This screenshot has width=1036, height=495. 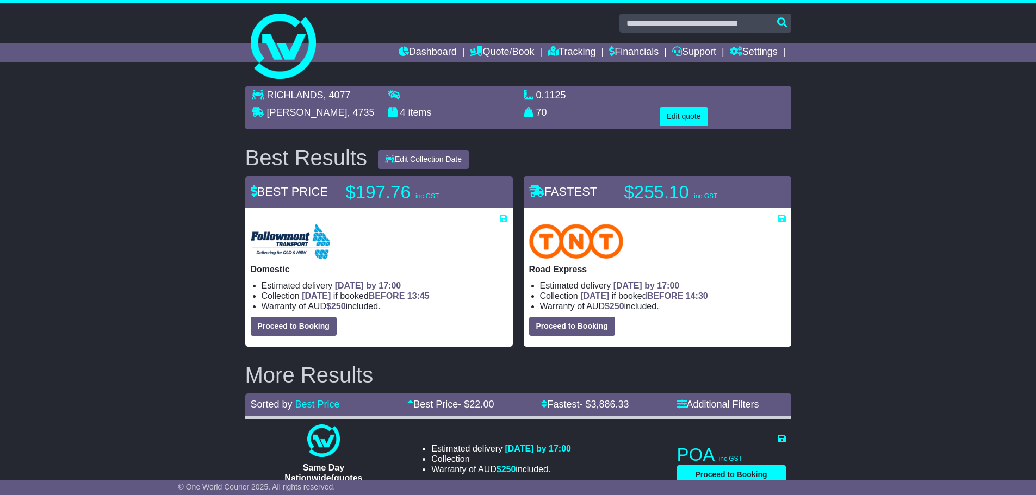 I want to click on span: FASTEST, so click(x=563, y=191).